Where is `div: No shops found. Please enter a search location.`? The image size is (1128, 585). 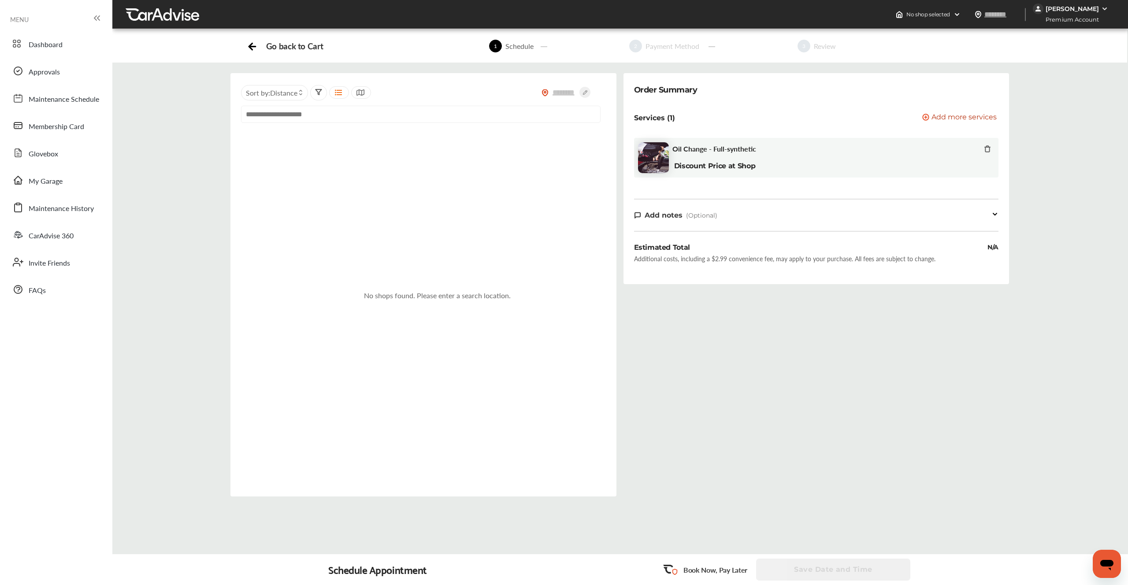 div: No shops found. Please enter a search location. is located at coordinates (437, 295).